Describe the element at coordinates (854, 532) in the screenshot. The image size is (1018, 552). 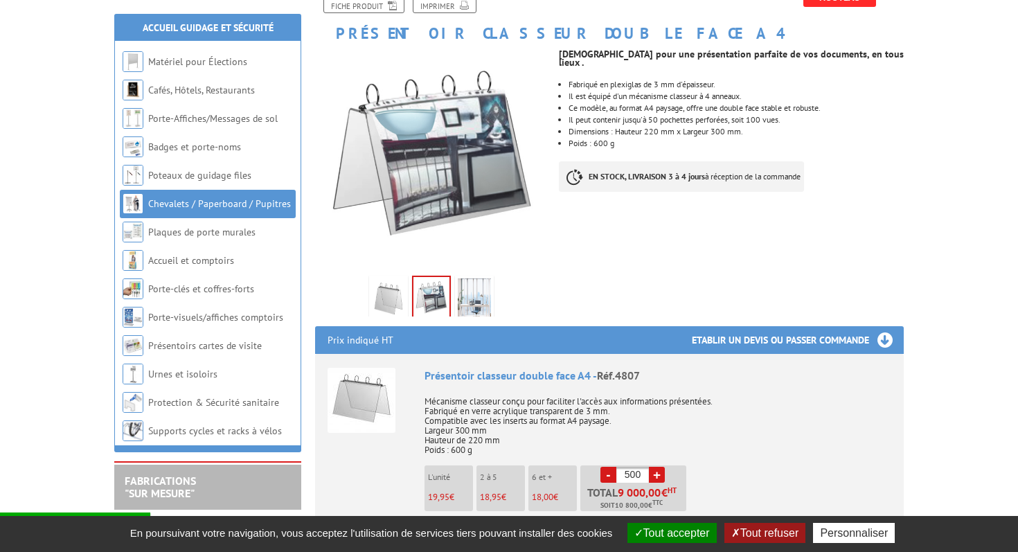
I see `button: Personnaliser (fenêtre modale)` at that location.